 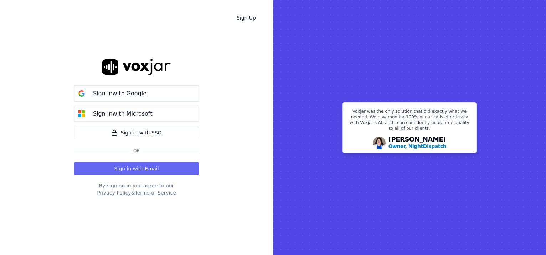 What do you see at coordinates (136, 169) in the screenshot?
I see `button: Sign in with Email` at bounding box center [136, 169].